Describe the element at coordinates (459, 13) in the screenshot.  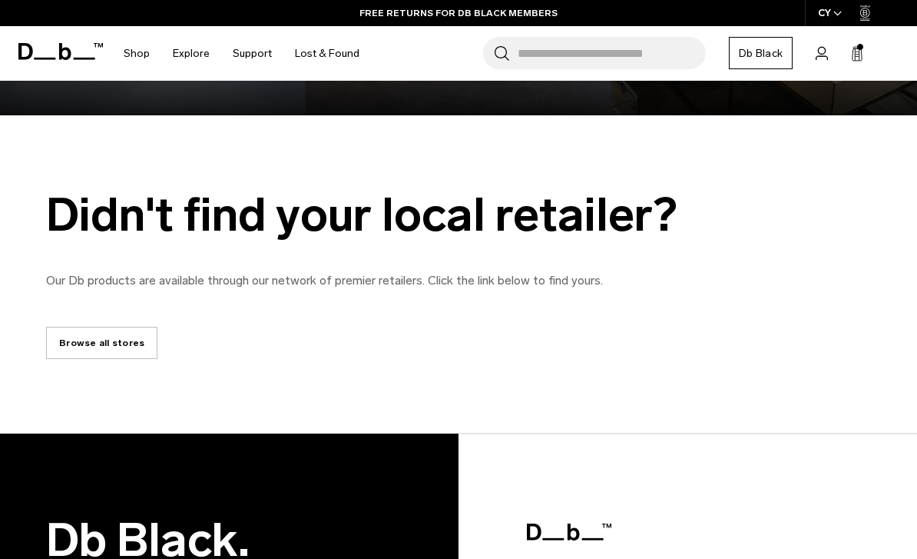
I see `a: FREE RETURNS FOR DB BLACK MEMBERS` at that location.